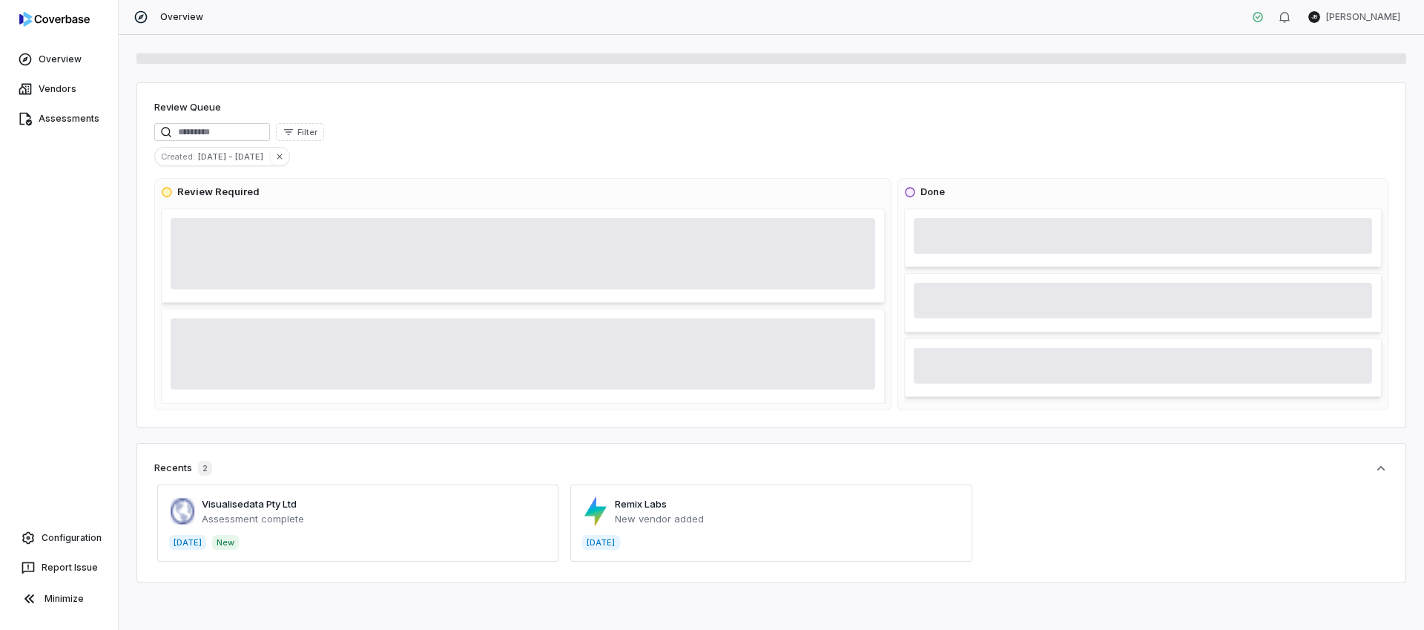 The height and width of the screenshot is (630, 1424). What do you see at coordinates (249, 504) in the screenshot?
I see `a: Visualisedata Pty Ltd` at bounding box center [249, 504].